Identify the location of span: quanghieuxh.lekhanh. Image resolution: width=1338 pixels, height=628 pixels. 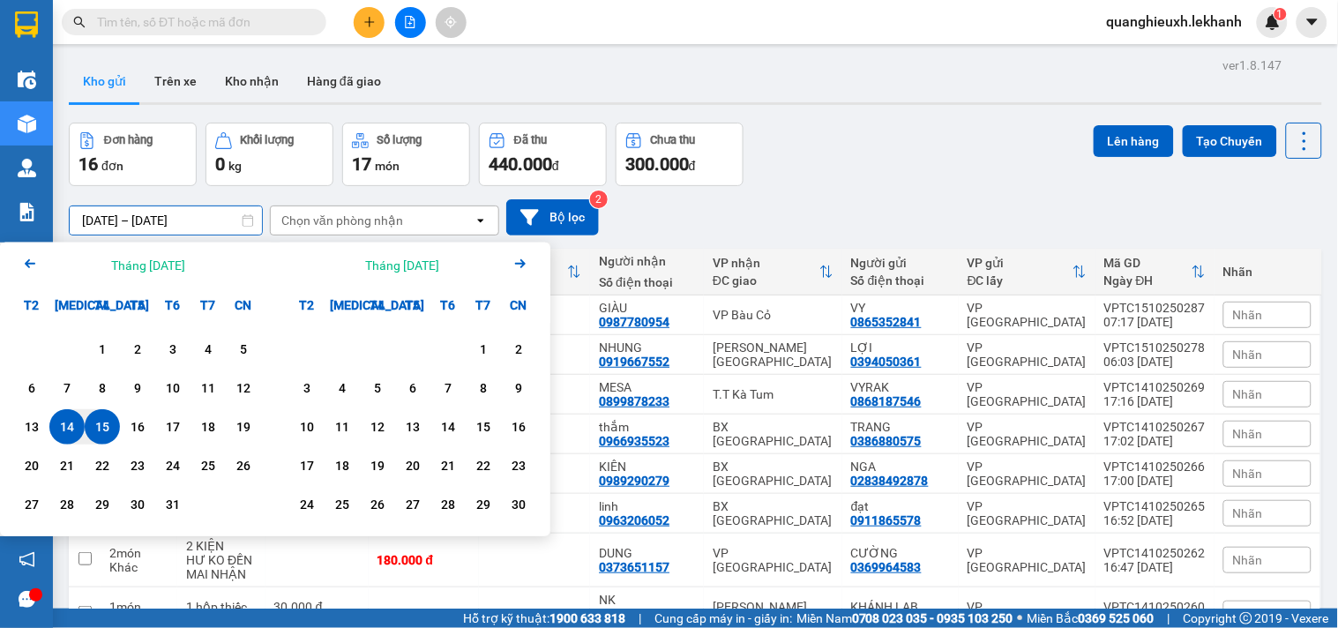
(1175, 21).